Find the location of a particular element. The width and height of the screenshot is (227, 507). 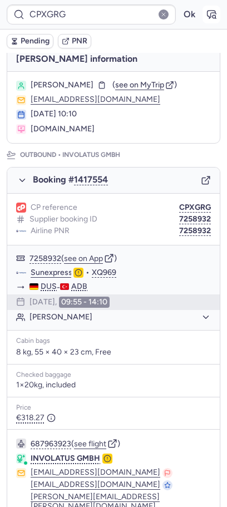

span: PNR is located at coordinates (80, 41).